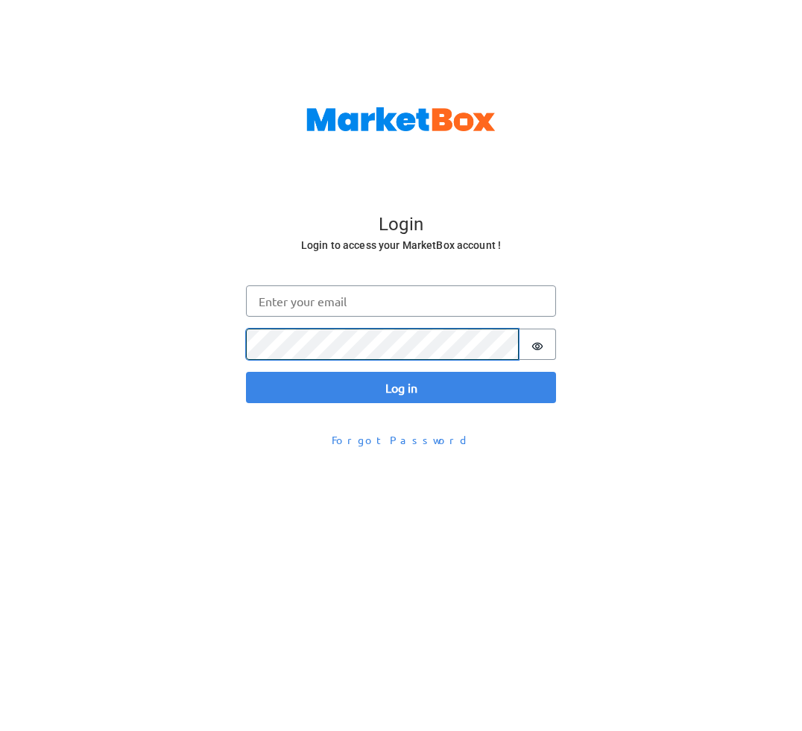 This screenshot has width=802, height=731. Describe the element at coordinates (401, 301) in the screenshot. I see `input: Enter your email` at that location.